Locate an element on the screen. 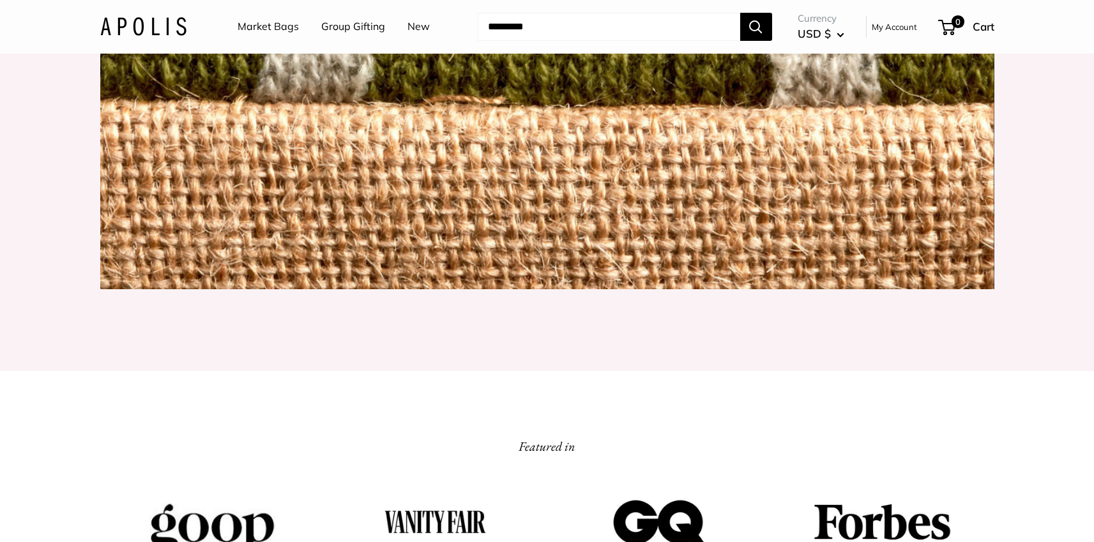  a: Market Bags is located at coordinates (268, 27).